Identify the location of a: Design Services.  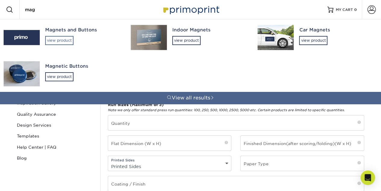
(55, 125).